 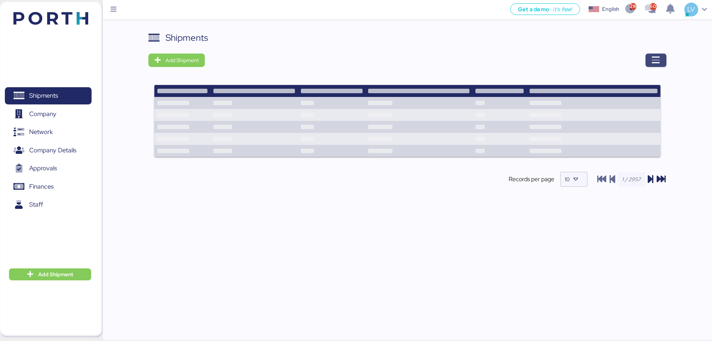 I want to click on input: 1 / 2957, so click(x=632, y=179).